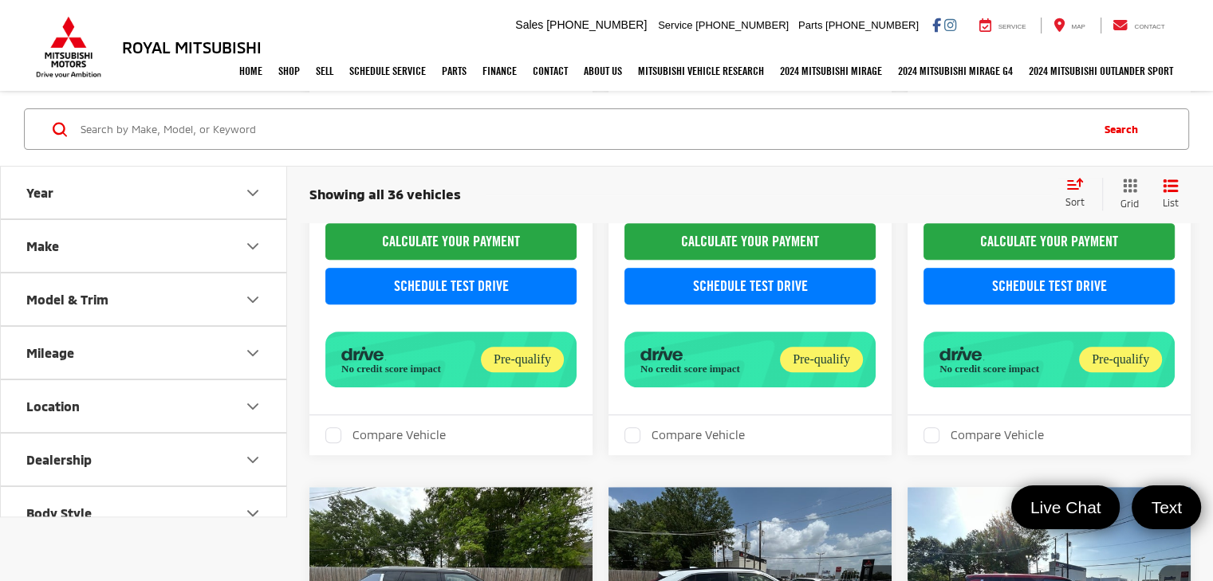 This screenshot has width=1213, height=581. What do you see at coordinates (144, 353) in the screenshot?
I see `button: MileageMileage` at bounding box center [144, 353].